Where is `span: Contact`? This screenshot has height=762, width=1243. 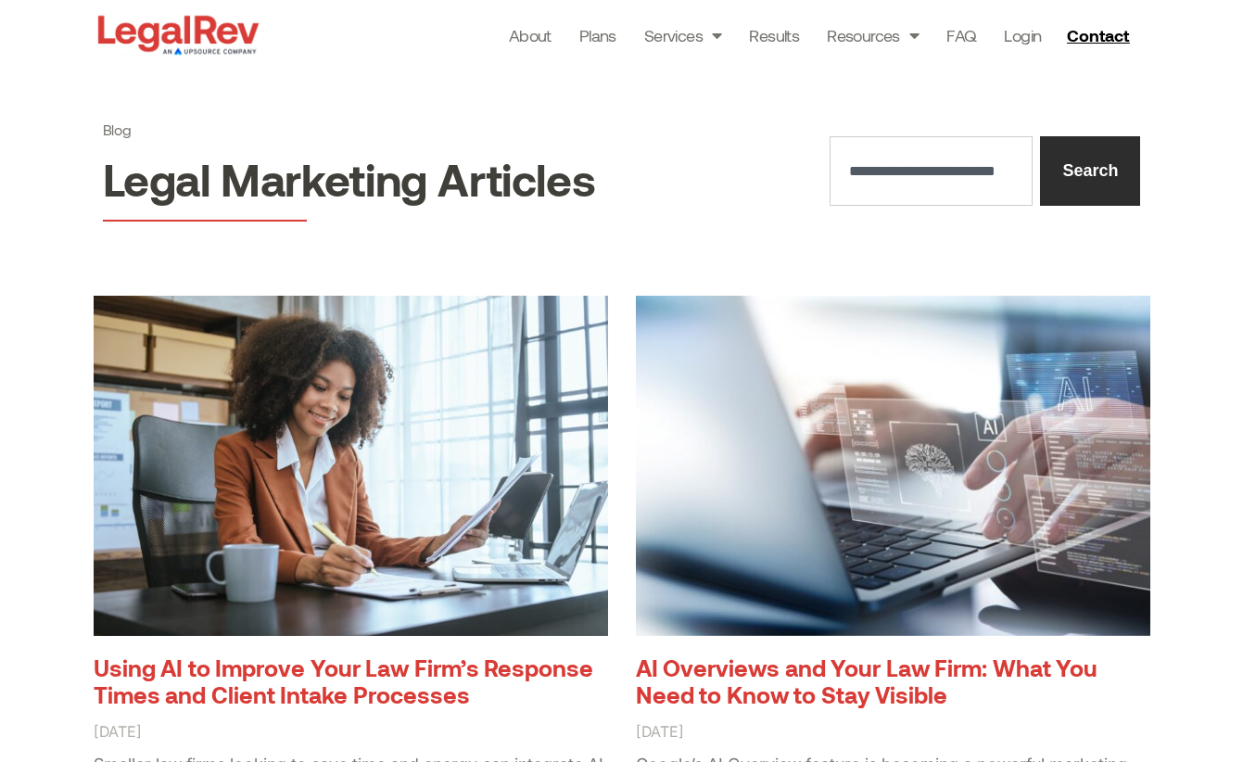 span: Contact is located at coordinates (1098, 35).